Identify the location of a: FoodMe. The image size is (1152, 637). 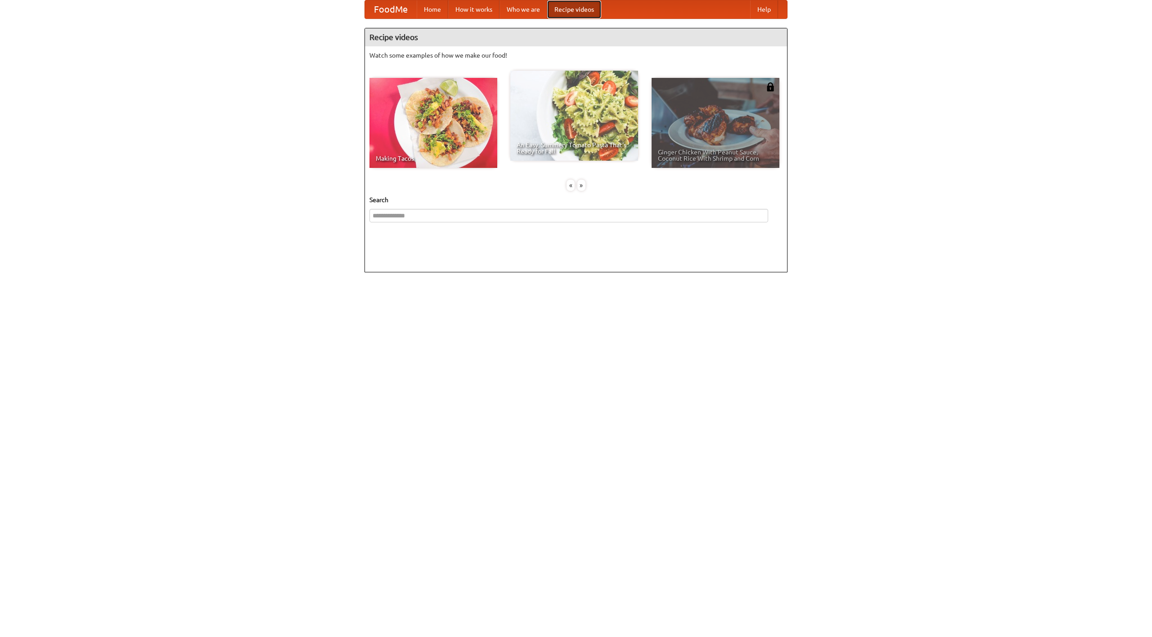
(391, 9).